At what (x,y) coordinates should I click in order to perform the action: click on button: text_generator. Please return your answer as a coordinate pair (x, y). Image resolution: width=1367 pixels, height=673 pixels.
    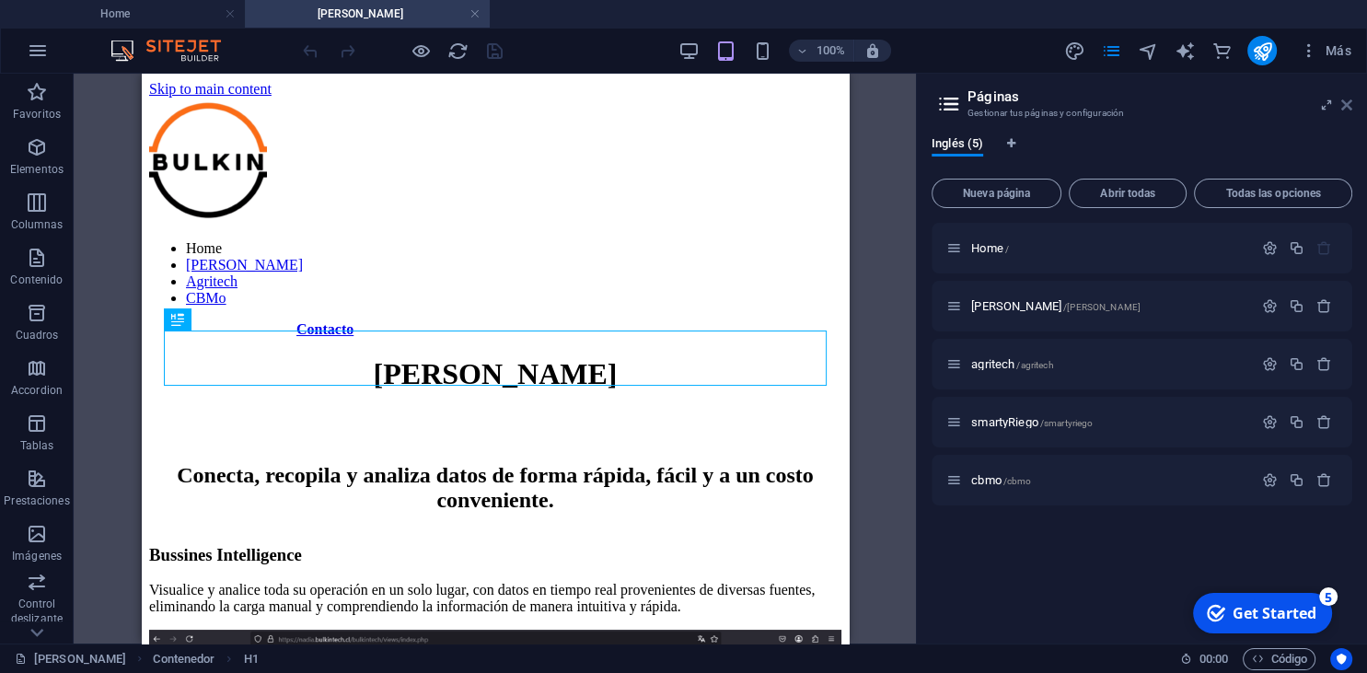
    Looking at the image, I should click on (1184, 51).